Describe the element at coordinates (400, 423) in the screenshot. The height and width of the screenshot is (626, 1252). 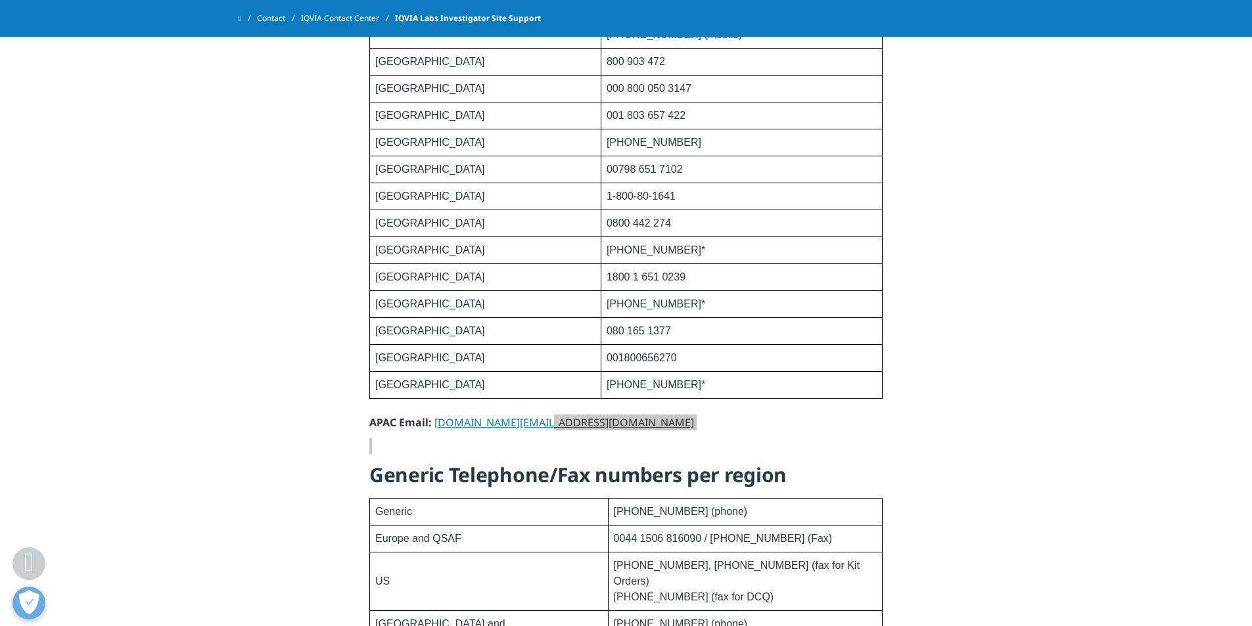
I see `strong: APAC Email:` at that location.